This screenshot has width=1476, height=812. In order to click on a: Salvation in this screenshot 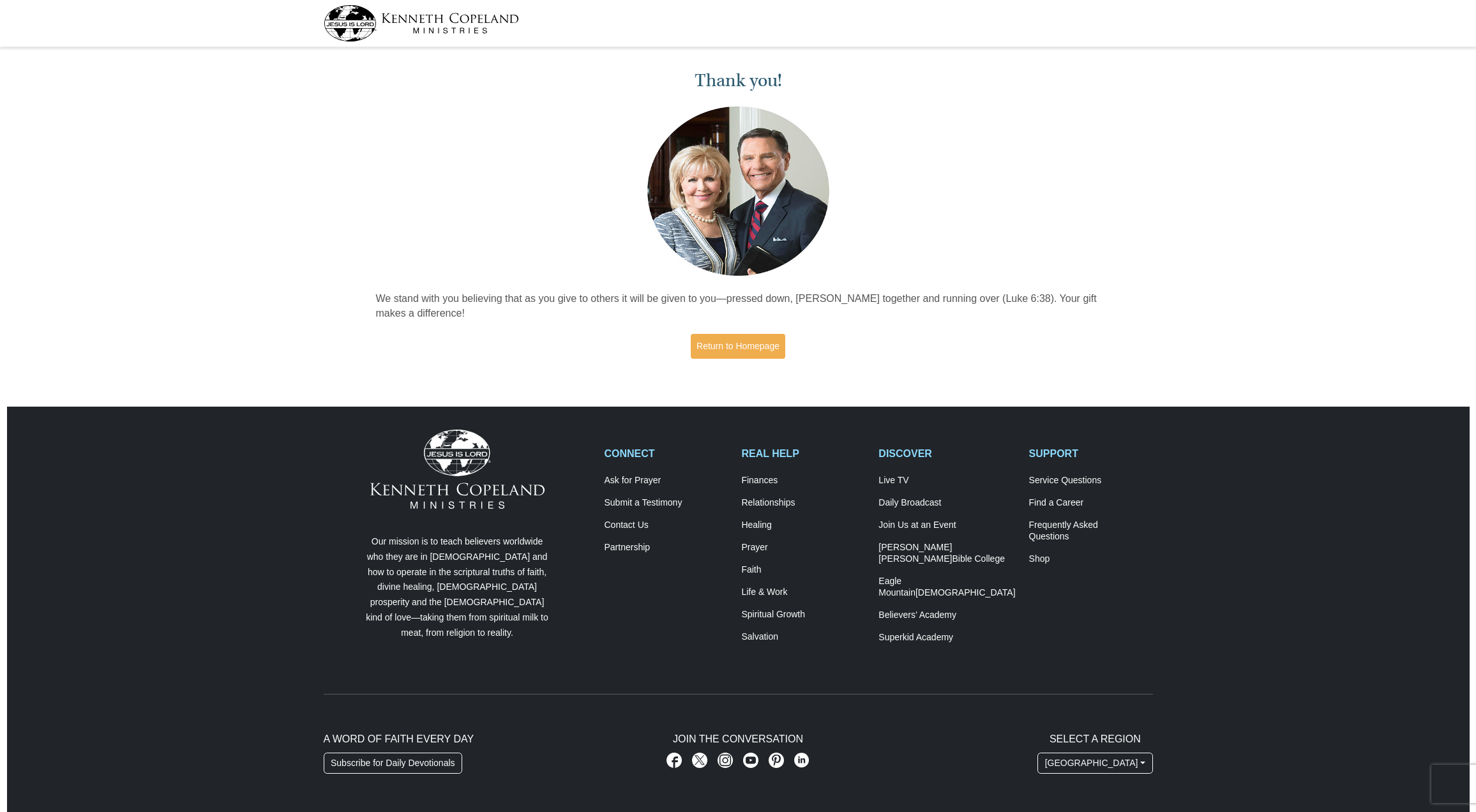, I will do `click(803, 636)`.